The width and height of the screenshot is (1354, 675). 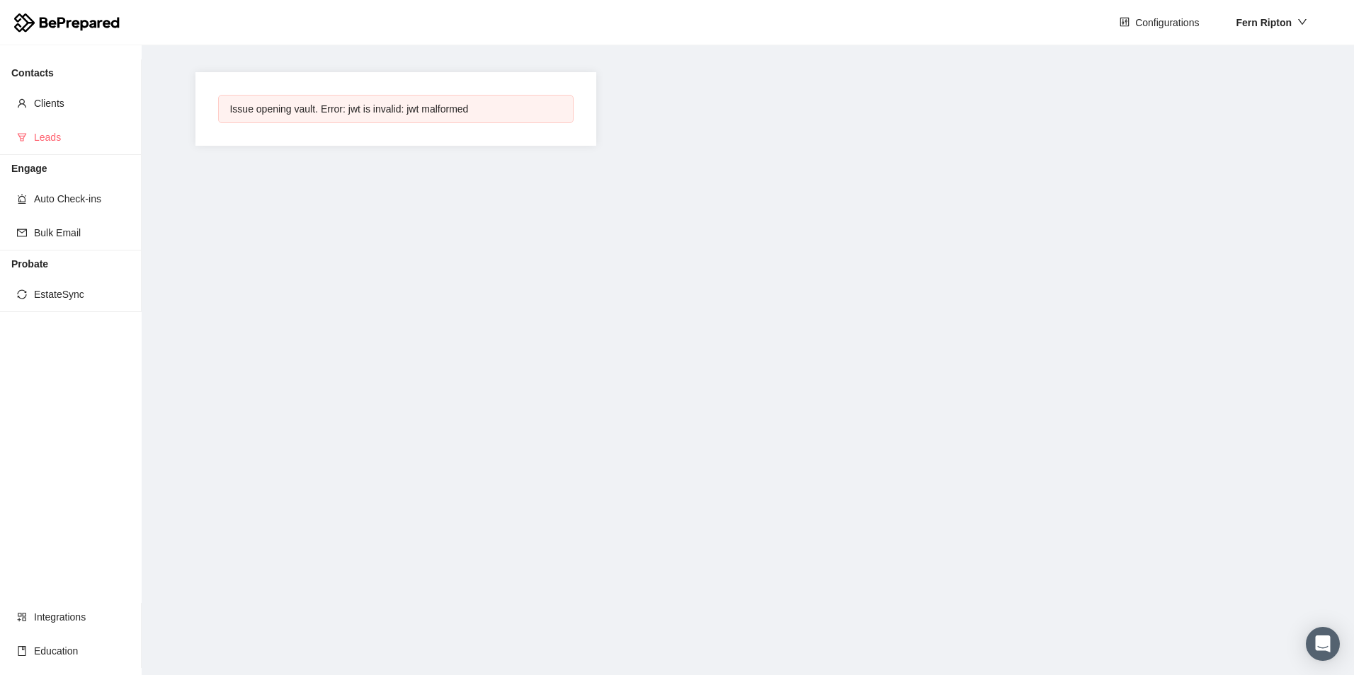 I want to click on strong: Probate, so click(x=30, y=264).